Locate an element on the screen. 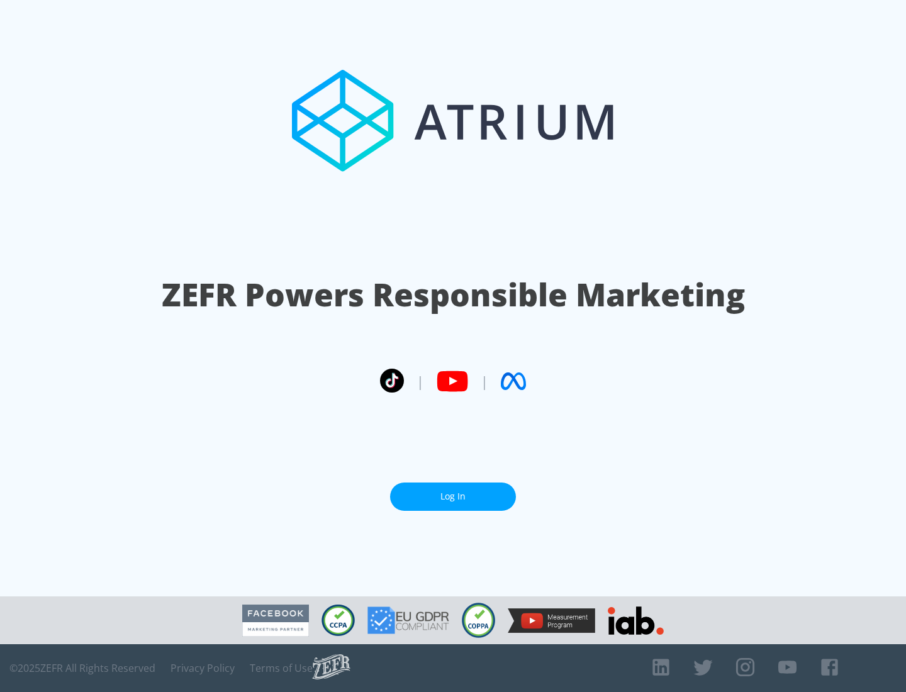 The width and height of the screenshot is (906, 692). span: © 2025 ZEFR All Rights Reserved is located at coordinates (82, 668).